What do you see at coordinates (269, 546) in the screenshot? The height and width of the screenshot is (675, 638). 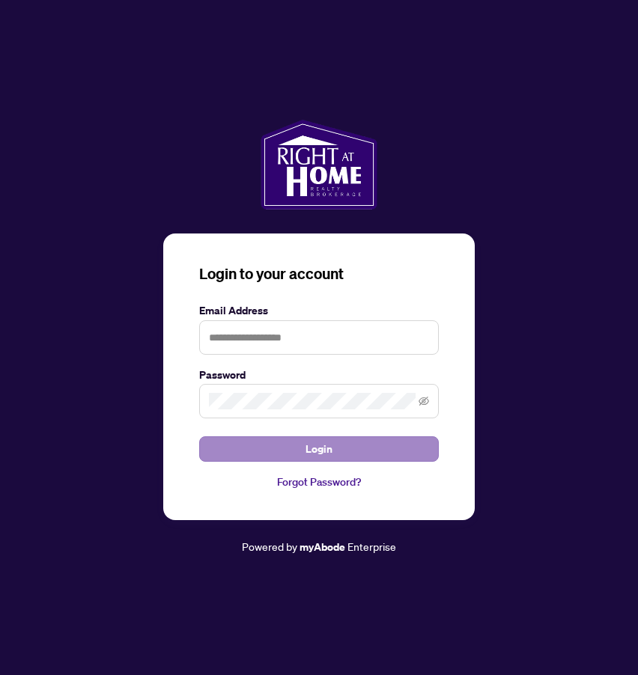 I see `span: Powered by` at bounding box center [269, 546].